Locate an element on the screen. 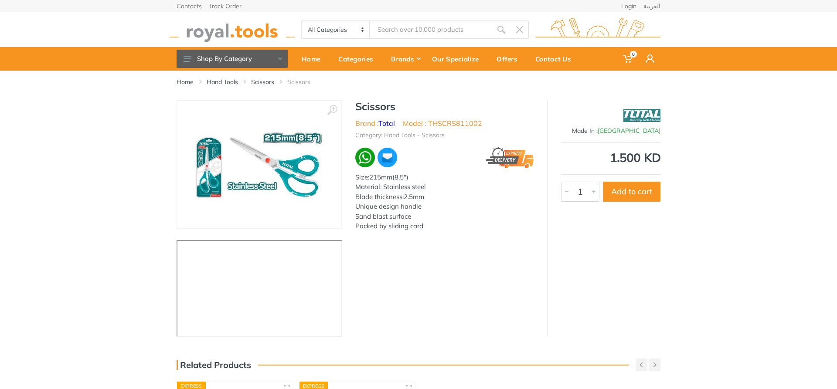 This screenshot has width=837, height=389. a: Scissors is located at coordinates (263, 82).